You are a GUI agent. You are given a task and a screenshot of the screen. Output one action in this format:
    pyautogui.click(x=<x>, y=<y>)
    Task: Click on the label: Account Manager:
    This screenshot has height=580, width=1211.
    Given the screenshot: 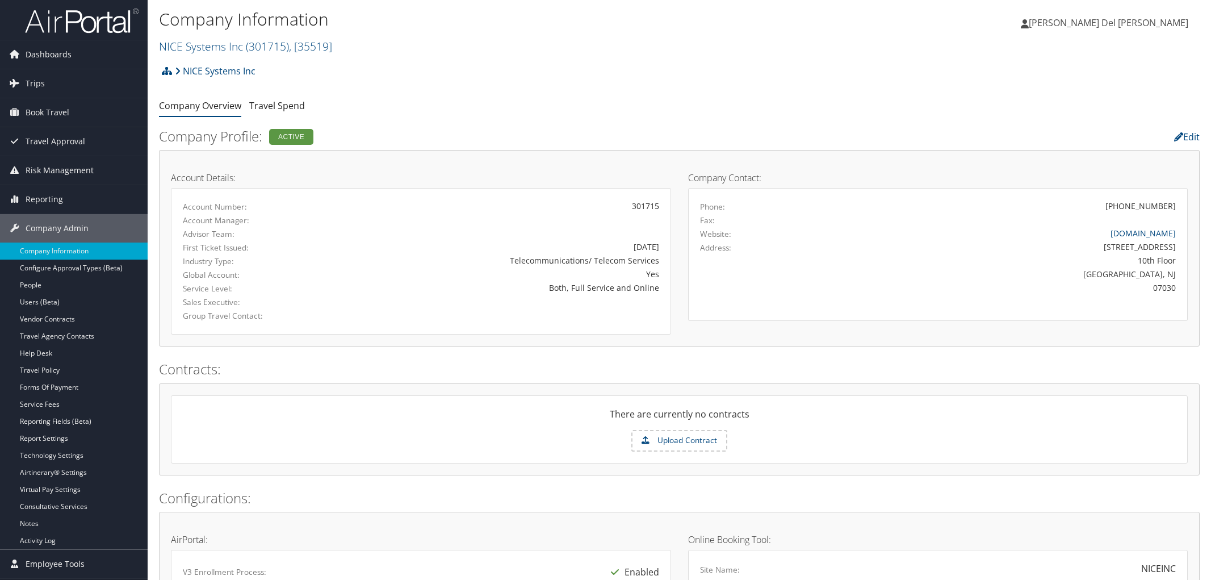 What is the action you would take?
    pyautogui.click(x=256, y=220)
    